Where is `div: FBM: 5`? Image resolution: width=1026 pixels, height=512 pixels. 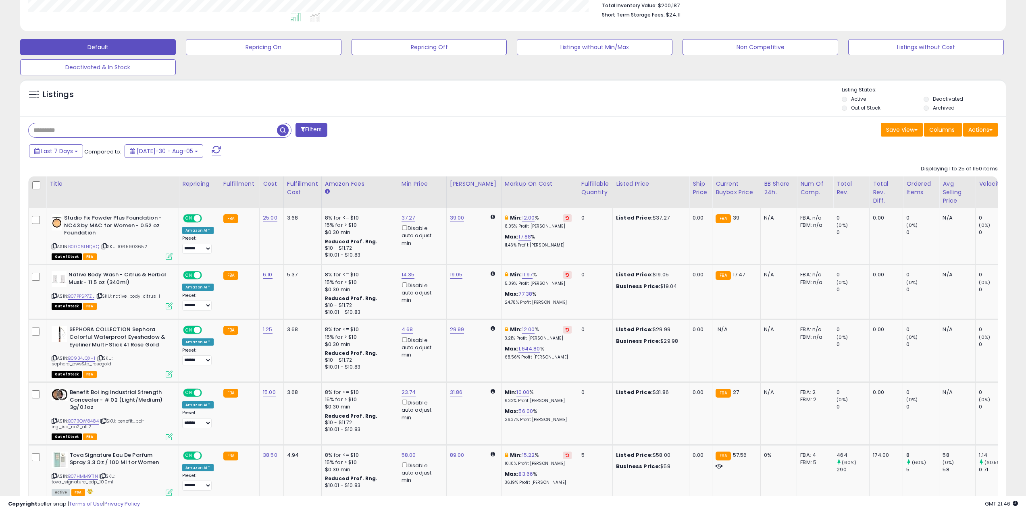 div: FBM: 5 is located at coordinates (813, 463).